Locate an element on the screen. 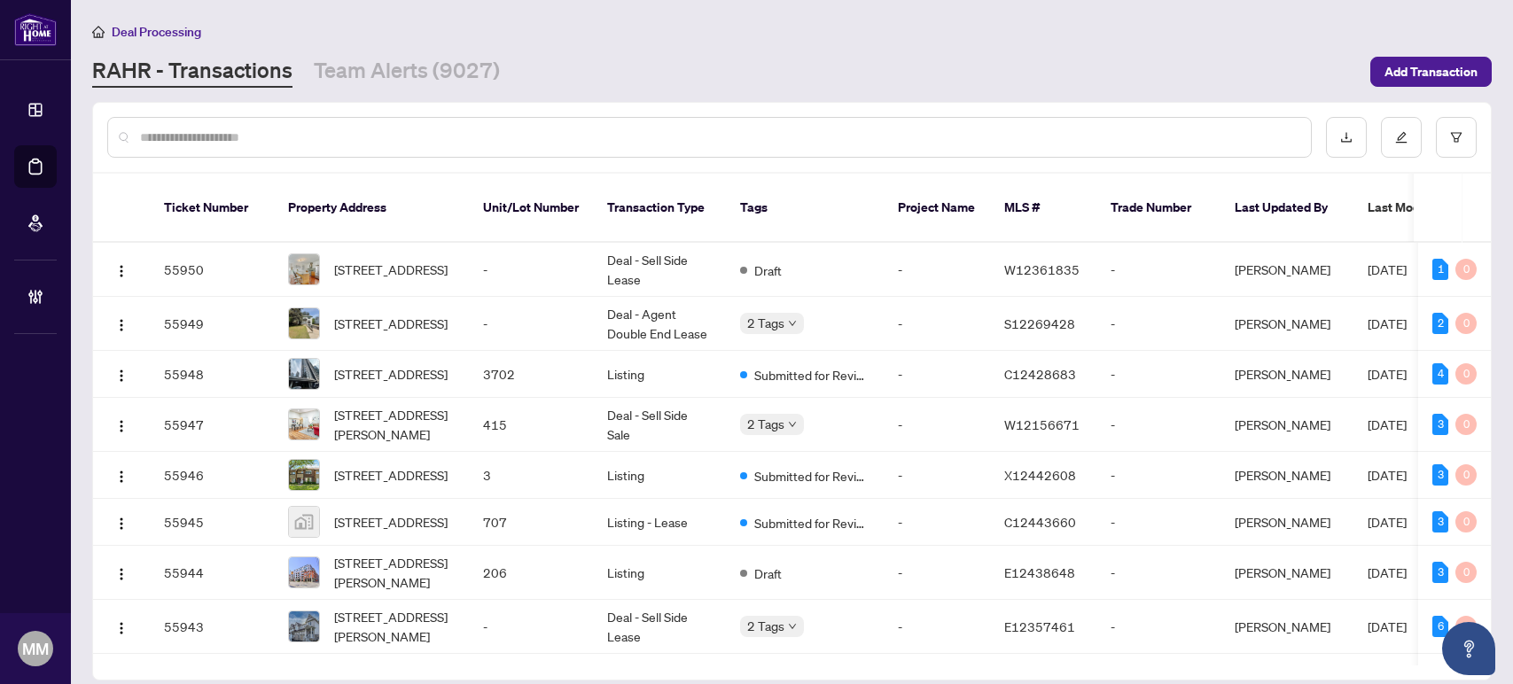 The image size is (1513, 684). div: 1 is located at coordinates (1440, 269).